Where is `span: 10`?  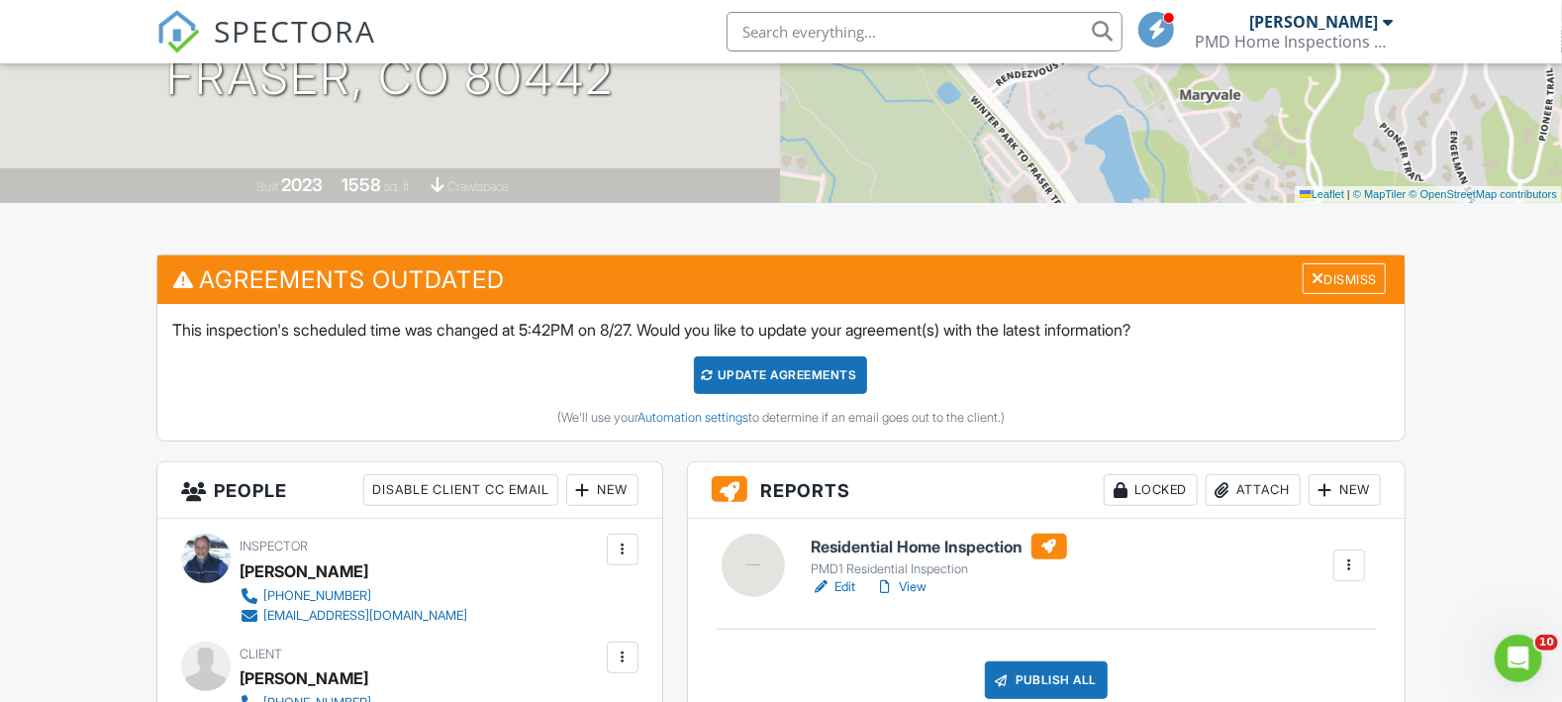 span: 10 is located at coordinates (1547, 643).